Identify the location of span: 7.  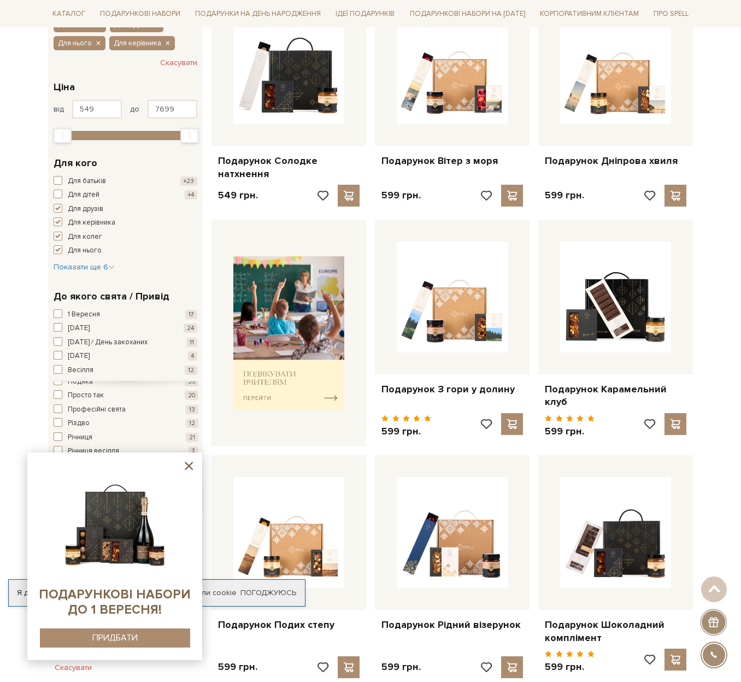
(193, 451).